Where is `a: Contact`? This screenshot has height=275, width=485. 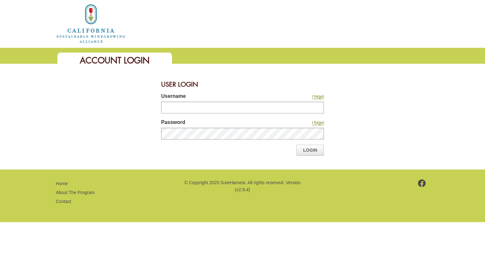 a: Contact is located at coordinates (63, 202).